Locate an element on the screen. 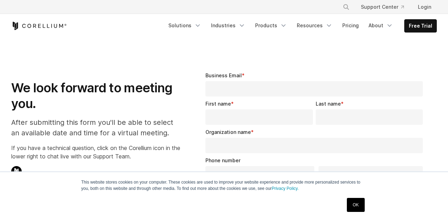 This screenshot has width=448, height=221. a: Login is located at coordinates (424, 7).